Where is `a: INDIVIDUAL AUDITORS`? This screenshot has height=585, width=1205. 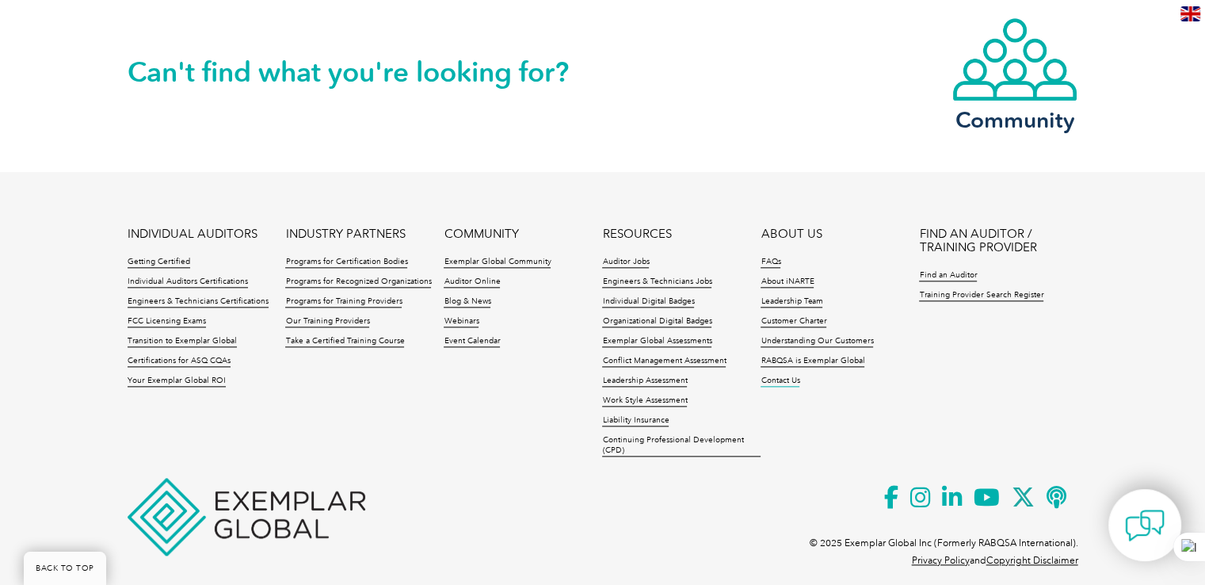
a: INDIVIDUAL AUDITORS is located at coordinates (193, 234).